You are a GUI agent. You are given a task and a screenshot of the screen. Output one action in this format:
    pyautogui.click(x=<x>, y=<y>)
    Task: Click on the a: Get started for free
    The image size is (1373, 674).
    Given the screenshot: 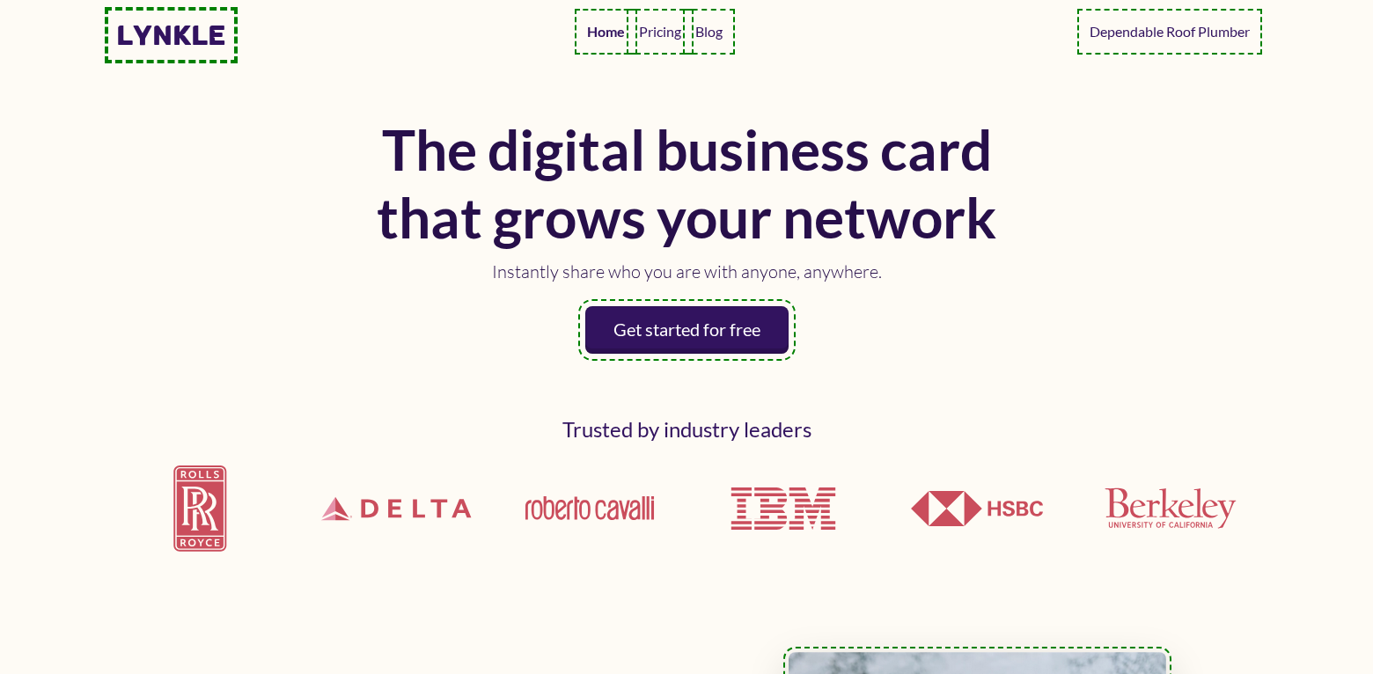 What is the action you would take?
    pyautogui.click(x=686, y=330)
    